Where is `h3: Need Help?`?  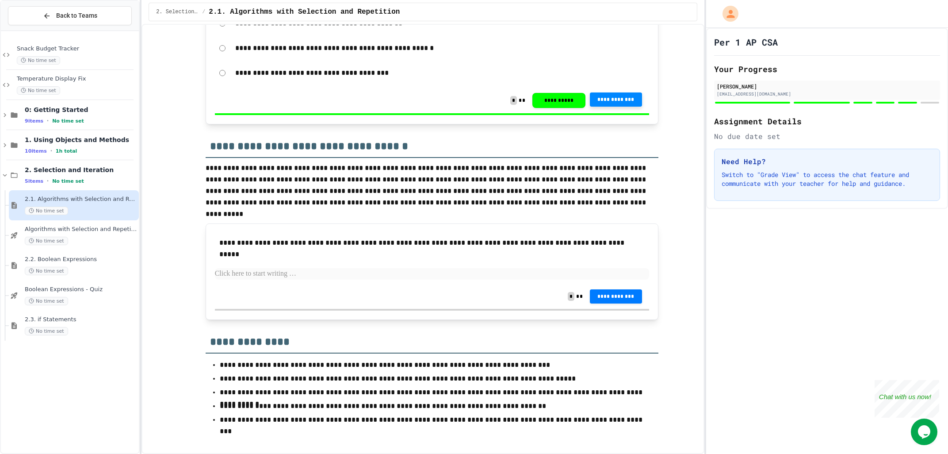
h3: Need Help? is located at coordinates (827, 161).